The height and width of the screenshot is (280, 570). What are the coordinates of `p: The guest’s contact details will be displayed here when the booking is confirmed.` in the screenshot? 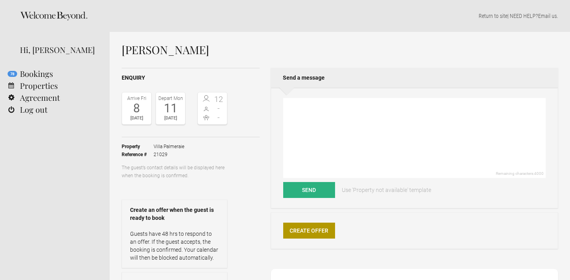 It's located at (174, 172).